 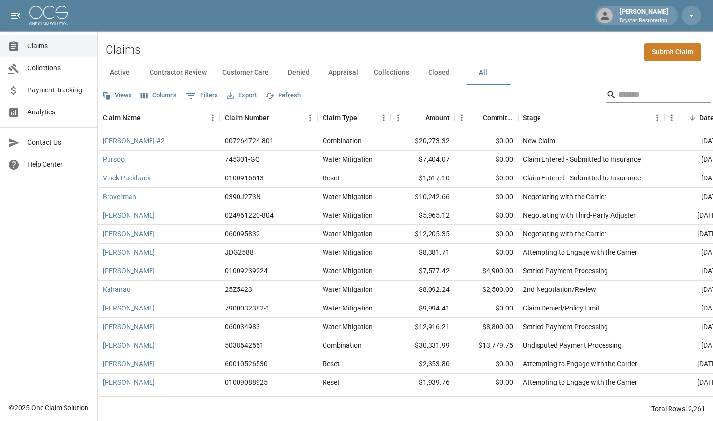 What do you see at coordinates (246, 271) in the screenshot?
I see `div: 01009239224` at bounding box center [246, 271].